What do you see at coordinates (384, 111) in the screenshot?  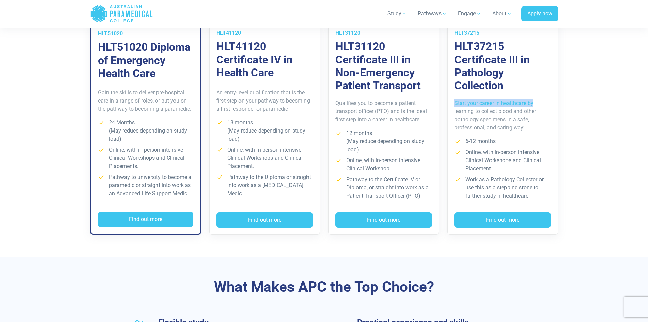 I see `p: Qualifies you to become a patient transport officer (PTO) and is the ideal first step into a care...` at bounding box center [384, 111].